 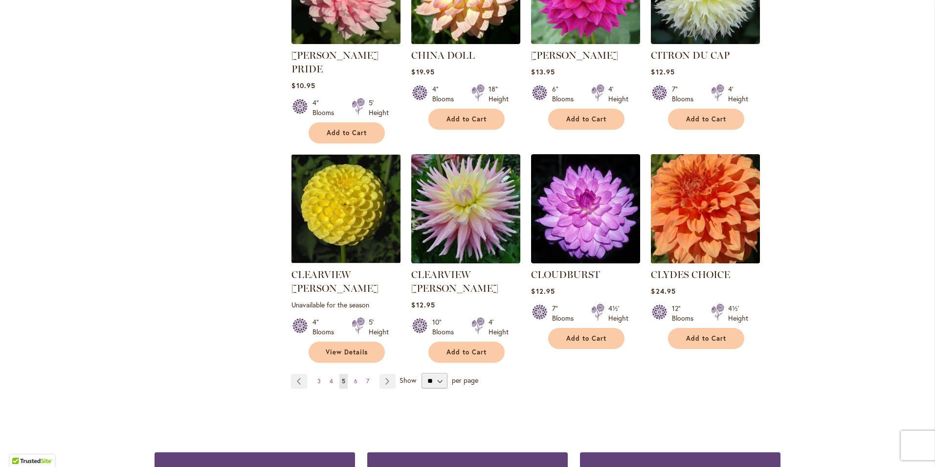 What do you see at coordinates (343, 381) in the screenshot?
I see `span: 5` at bounding box center [343, 381].